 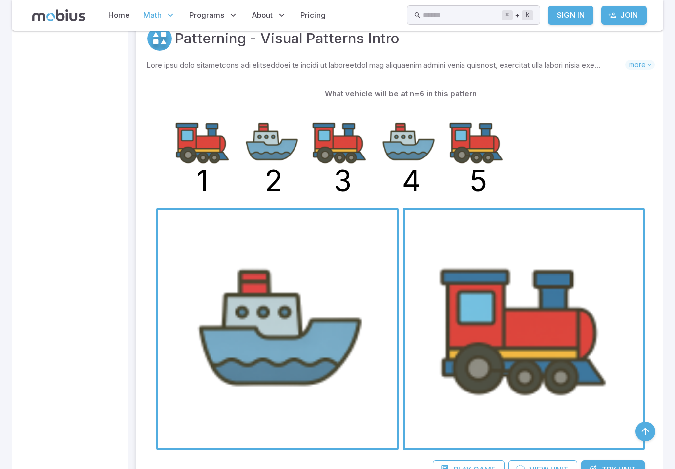 What do you see at coordinates (206, 15) in the screenshot?
I see `span: Programs` at bounding box center [206, 15].